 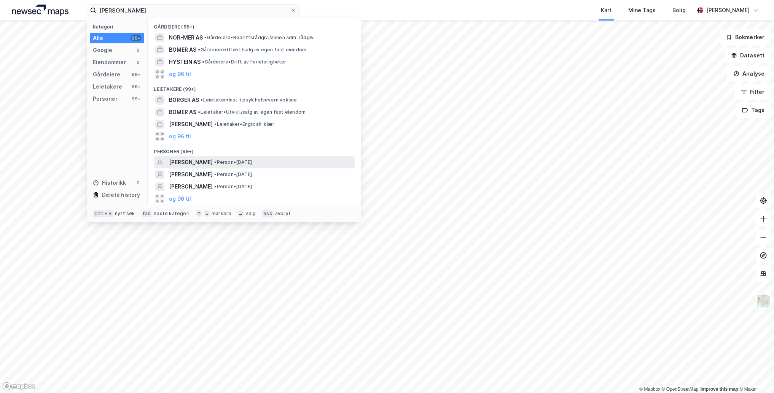 What do you see at coordinates (118, 27) in the screenshot?
I see `div: Kategori` at bounding box center [118, 27].